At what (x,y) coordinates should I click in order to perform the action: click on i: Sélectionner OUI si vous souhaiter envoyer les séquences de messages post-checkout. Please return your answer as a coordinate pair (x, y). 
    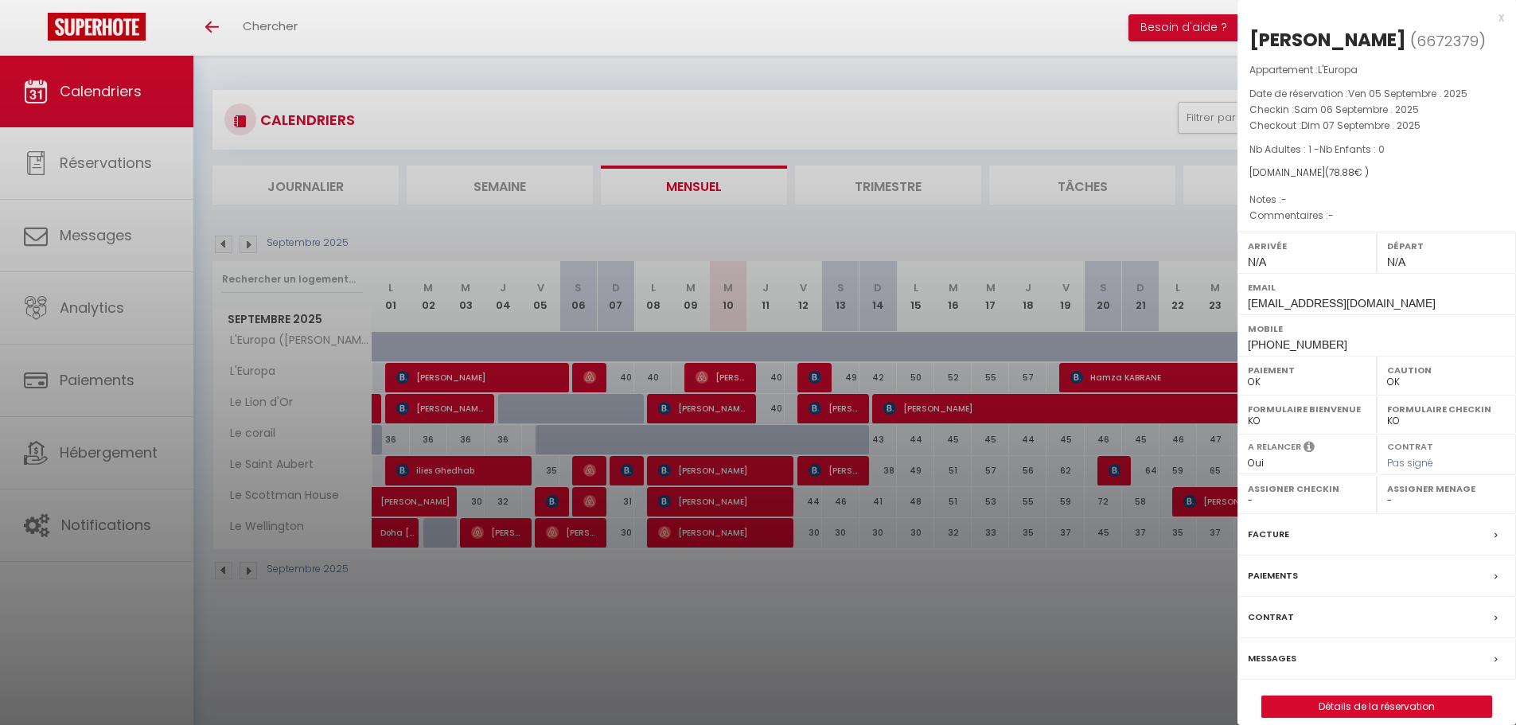
    Looking at the image, I should click on (1309, 449).